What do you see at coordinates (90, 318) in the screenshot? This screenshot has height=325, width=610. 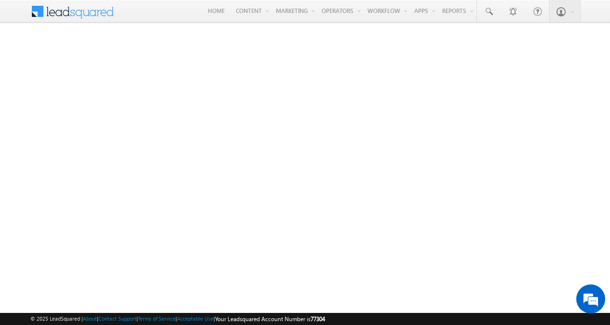 I see `a: About` at bounding box center [90, 318].